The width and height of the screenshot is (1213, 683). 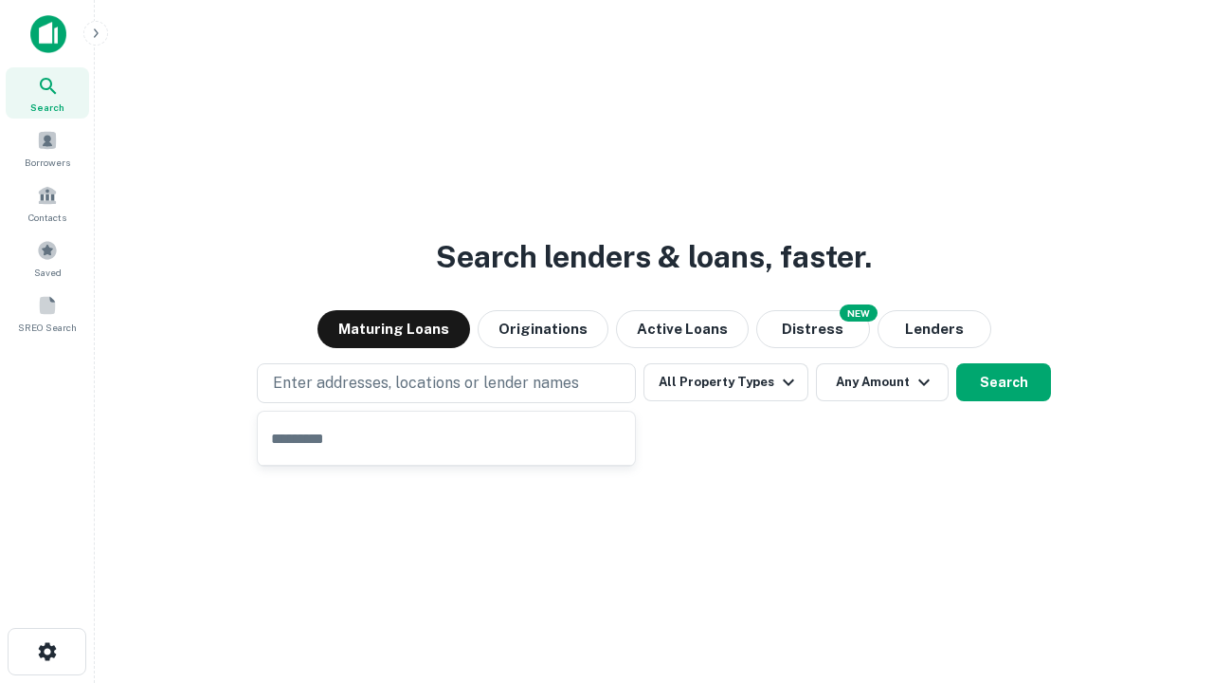 What do you see at coordinates (47, 93) in the screenshot?
I see `a: Search` at bounding box center [47, 93].